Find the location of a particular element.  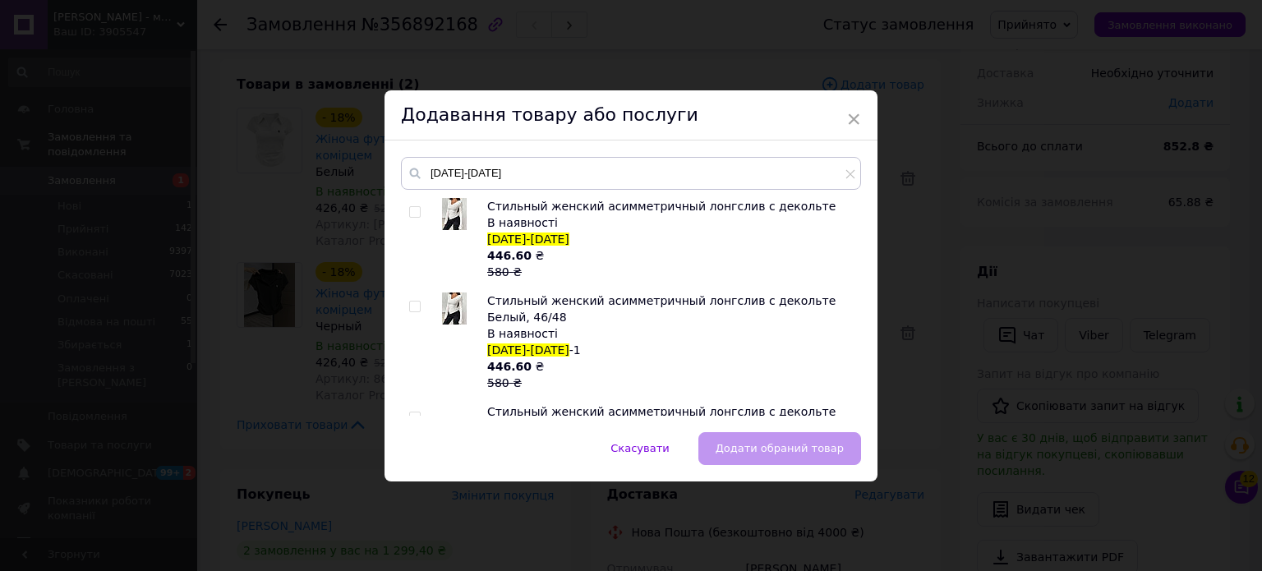

span: Скасувати is located at coordinates (639, 448).